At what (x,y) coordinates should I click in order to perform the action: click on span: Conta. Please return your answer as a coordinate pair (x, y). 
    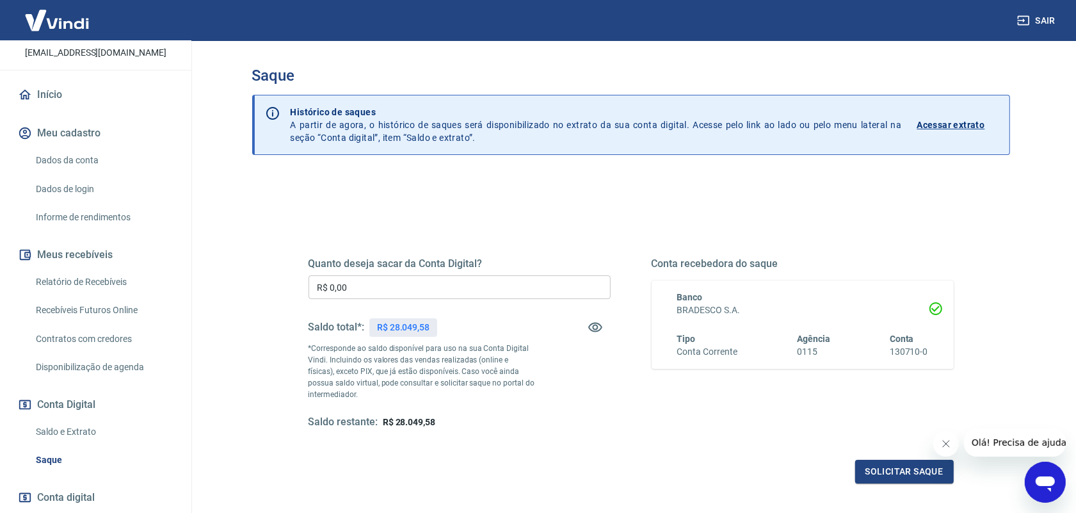
    Looking at the image, I should click on (902, 339).